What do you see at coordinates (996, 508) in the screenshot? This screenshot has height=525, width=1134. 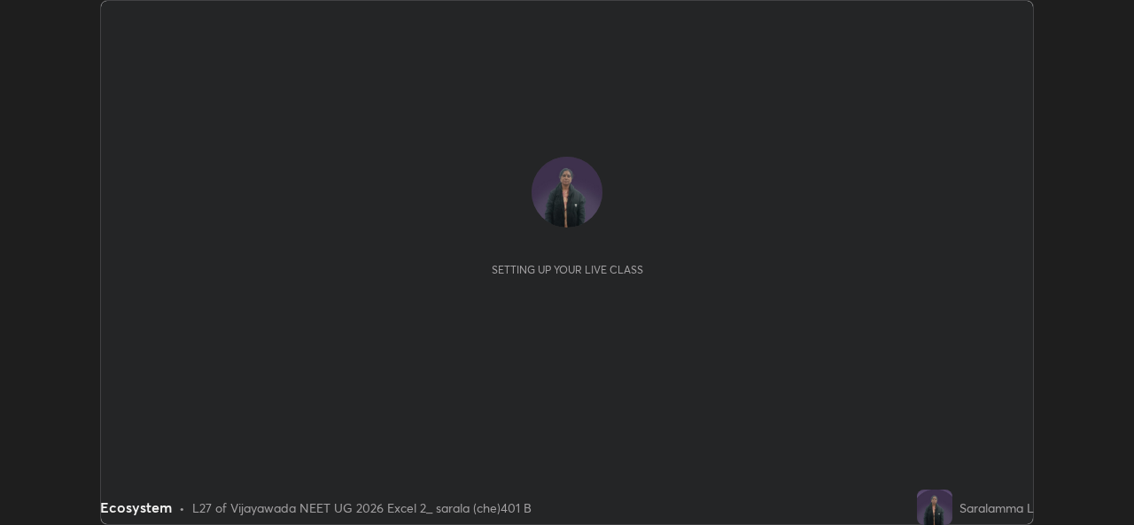 I see `div: Saralamma L` at bounding box center [996, 508].